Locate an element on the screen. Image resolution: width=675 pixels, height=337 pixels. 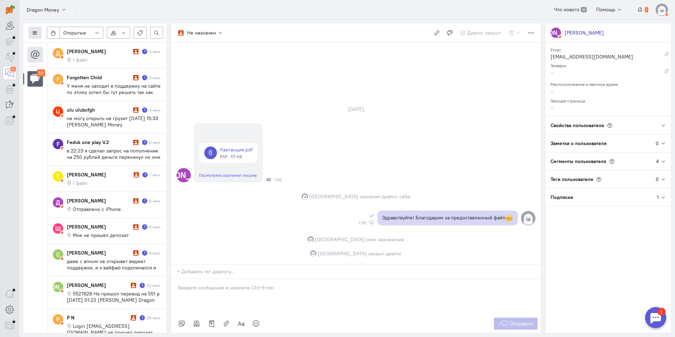
small: Телефон is located at coordinates (558, 65).